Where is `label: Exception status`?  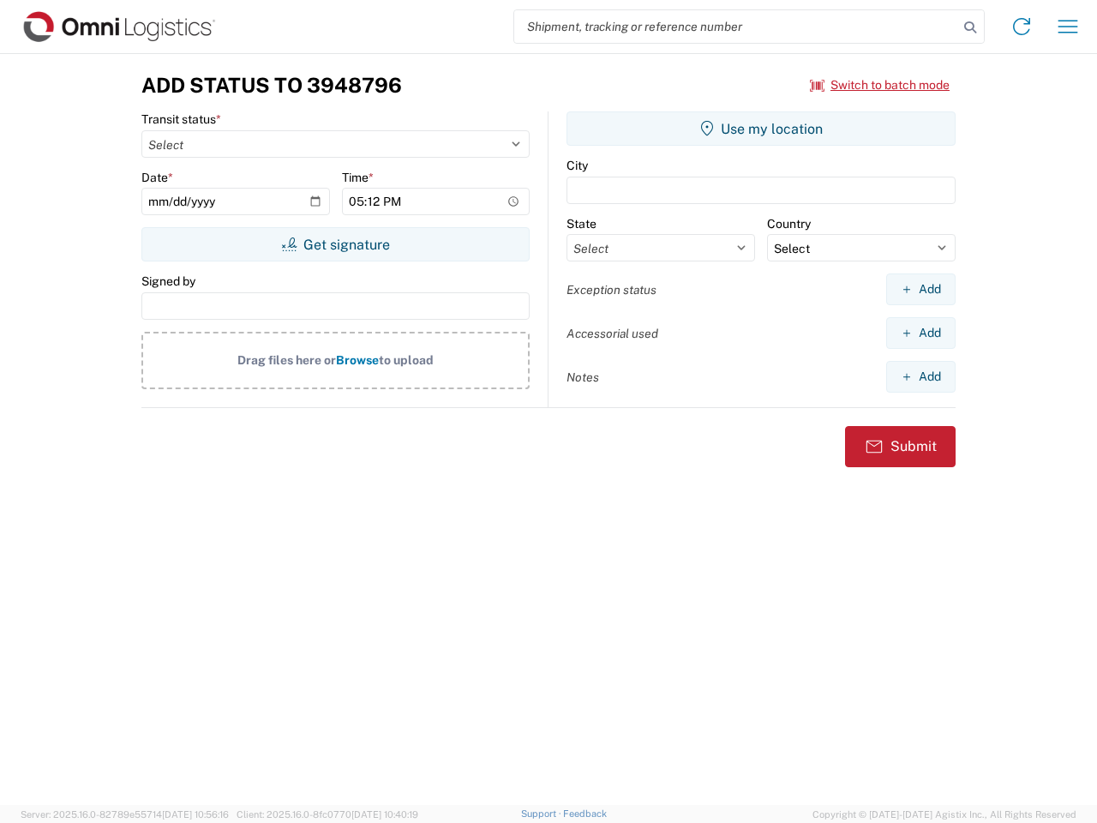 label: Exception status is located at coordinates (611, 290).